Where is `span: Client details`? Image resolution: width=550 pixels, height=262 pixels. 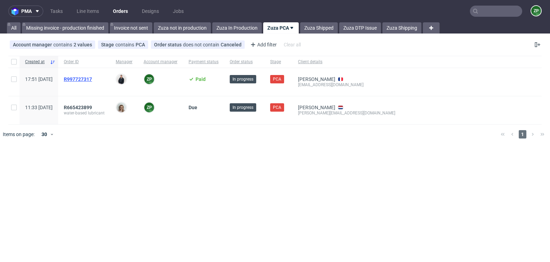
span: Client details is located at coordinates (347, 62).